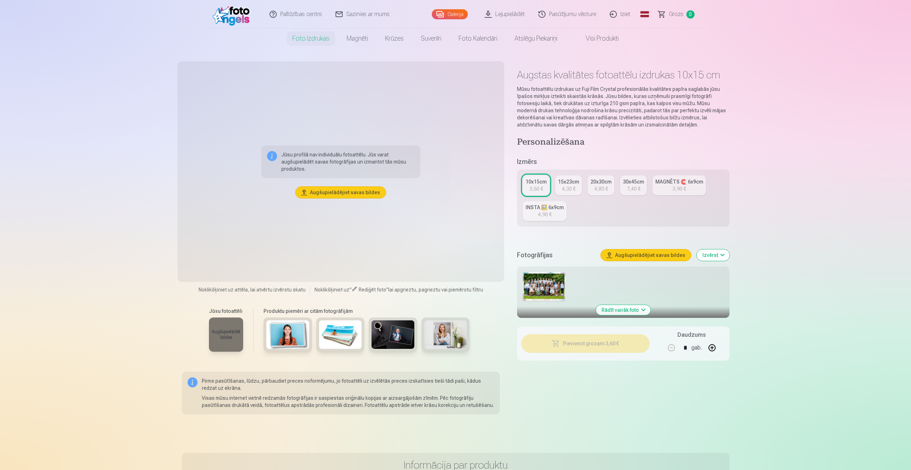  What do you see at coordinates (601, 182) in the screenshot?
I see `div: 20x30cm` at bounding box center [601, 182].